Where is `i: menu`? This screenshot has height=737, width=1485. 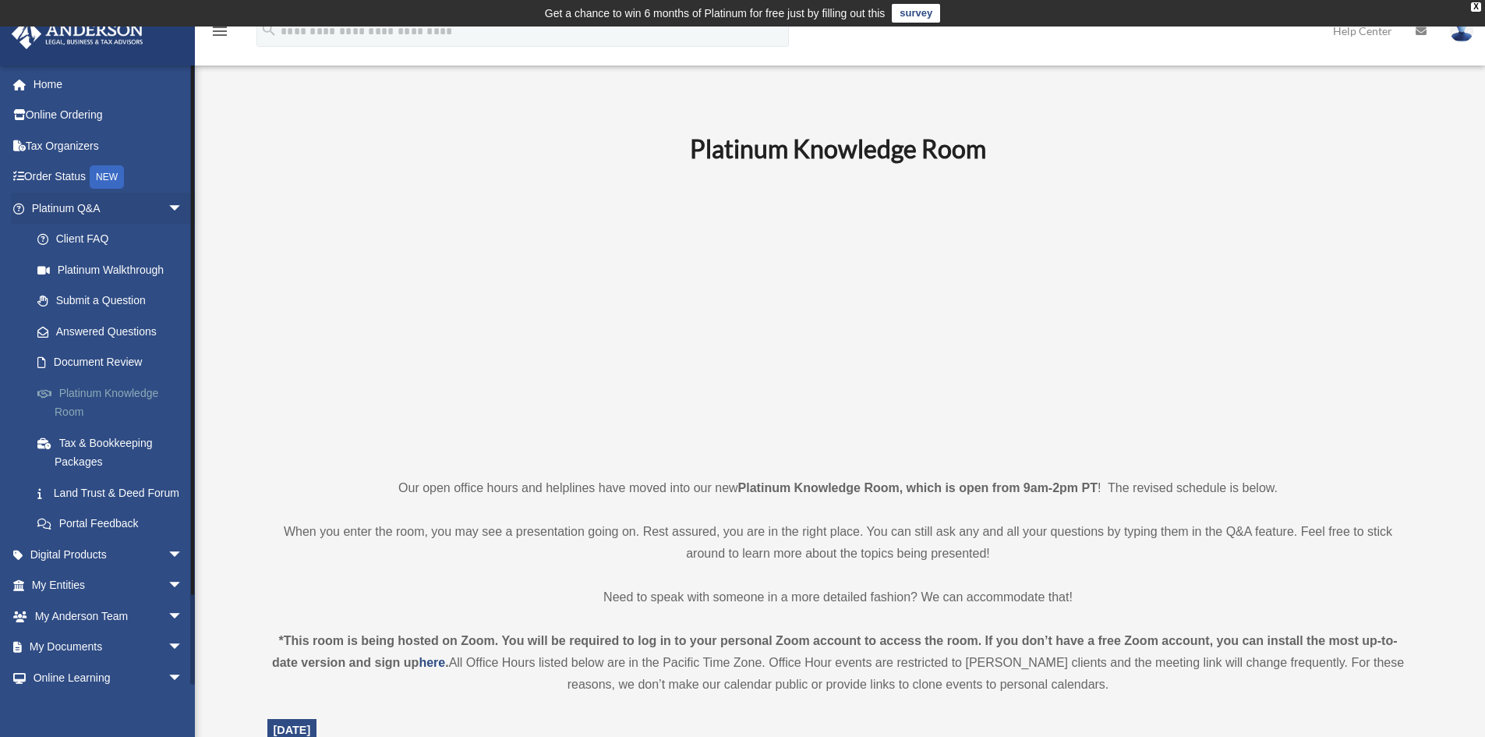 i: menu is located at coordinates (220, 31).